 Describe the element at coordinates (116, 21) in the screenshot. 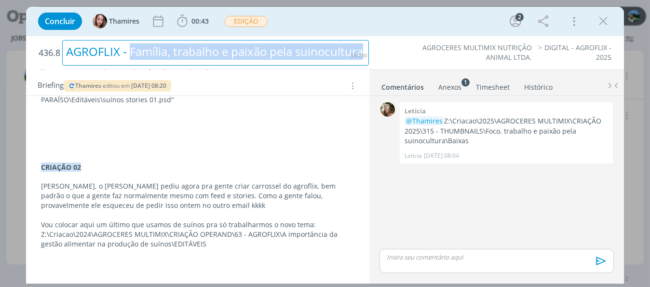

I see `button: TThamires` at that location.